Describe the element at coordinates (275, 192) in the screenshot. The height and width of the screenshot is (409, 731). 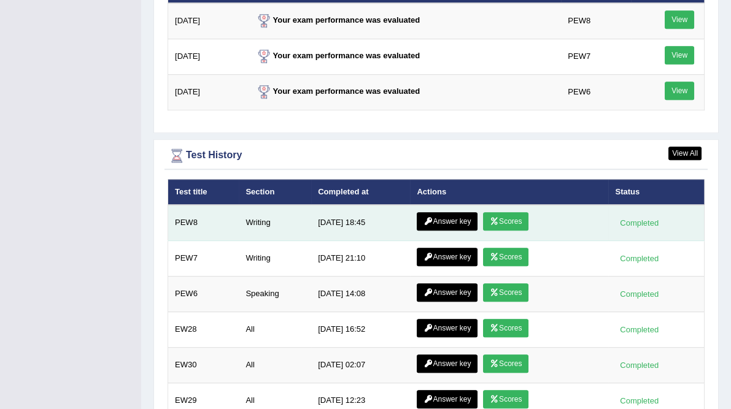
I see `th: Section` at that location.